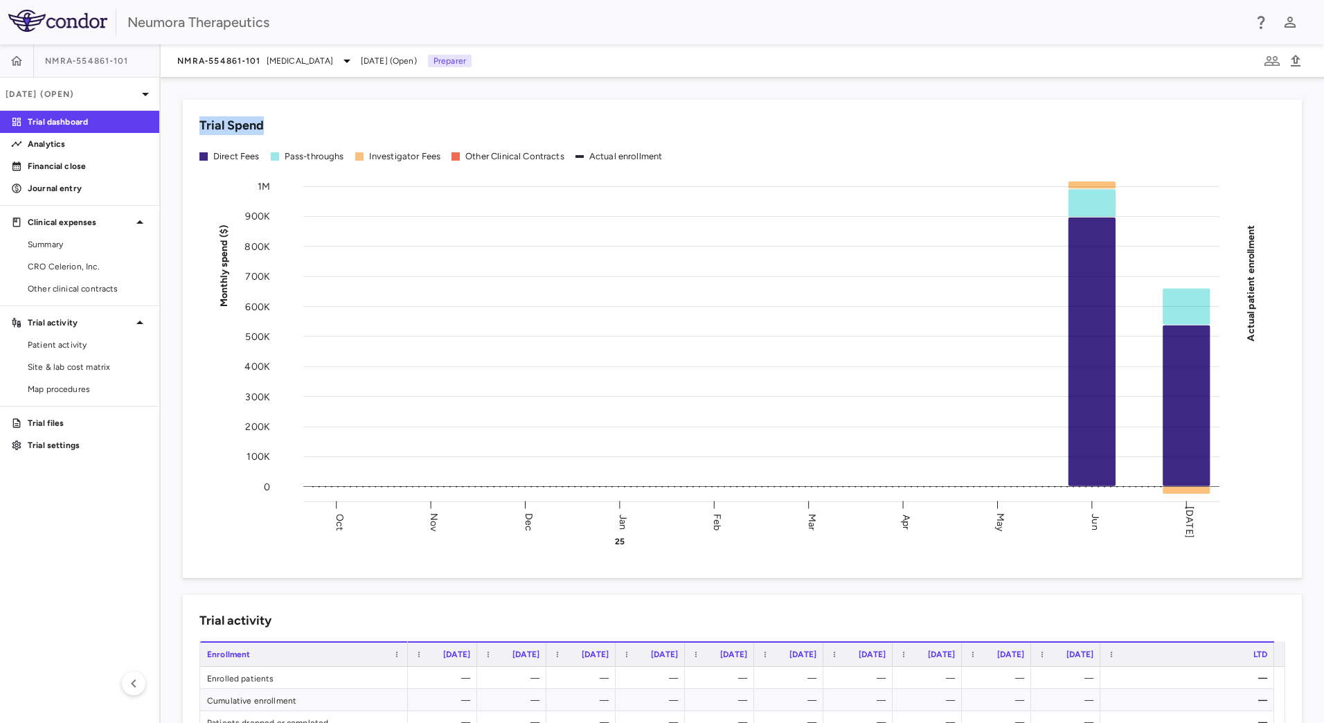 This screenshot has width=1324, height=723. Describe the element at coordinates (1095, 521) in the screenshot. I see `text: Jun` at that location.